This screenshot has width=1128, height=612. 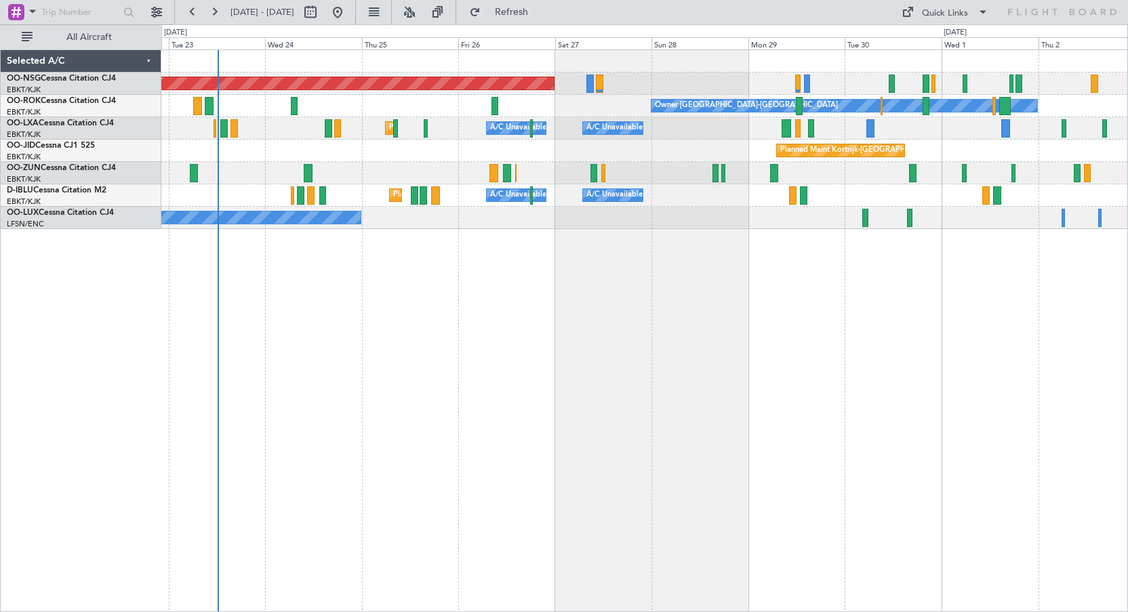 What do you see at coordinates (893, 43) in the screenshot?
I see `div: Tue 30` at bounding box center [893, 43].